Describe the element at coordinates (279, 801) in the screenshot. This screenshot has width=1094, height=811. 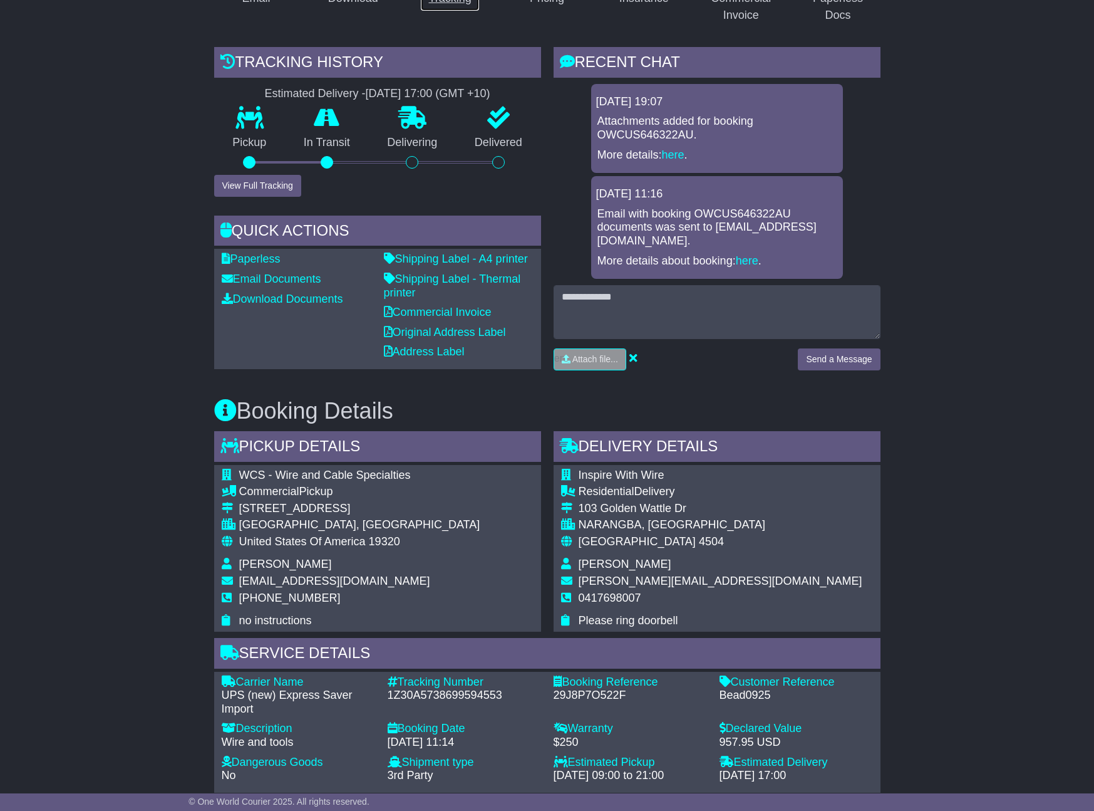
I see `span: © One World Courier 2025. All rights reserved.` at that location.